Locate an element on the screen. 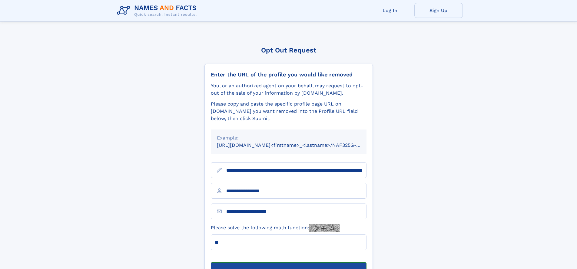 The height and width of the screenshot is (269, 577). a: Log In is located at coordinates (390, 10).